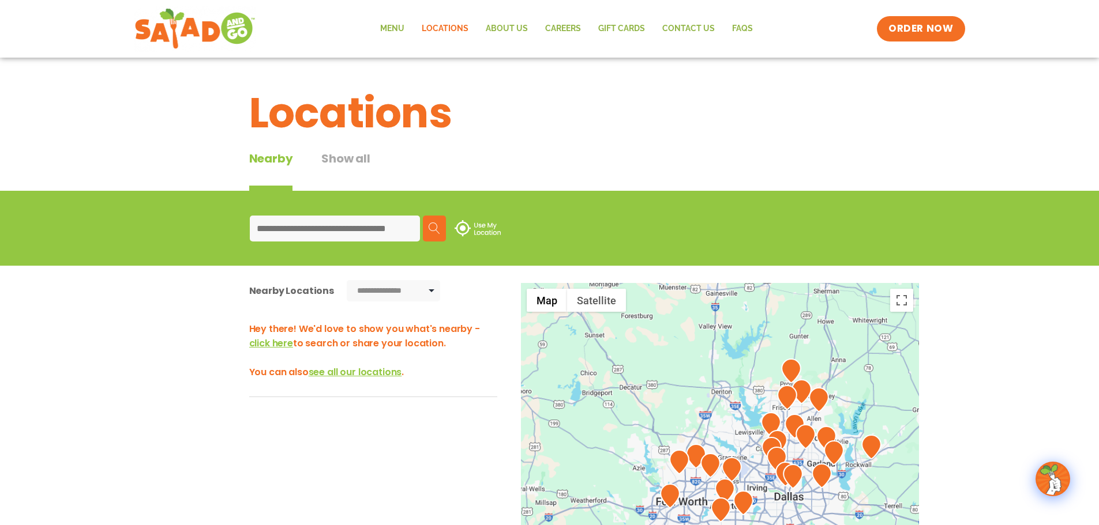  I want to click on span: ORDER NOW, so click(921, 29).